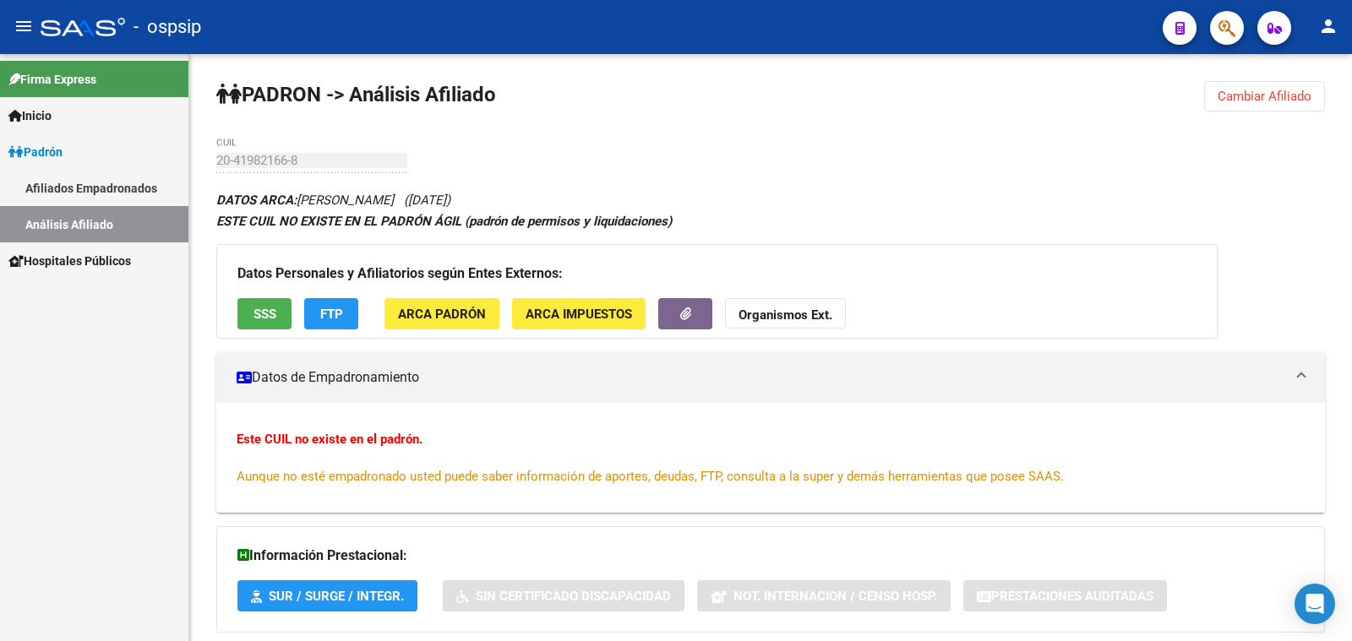  What do you see at coordinates (1064, 596) in the screenshot?
I see `button: Prestaciones Auditadas` at bounding box center [1064, 596].